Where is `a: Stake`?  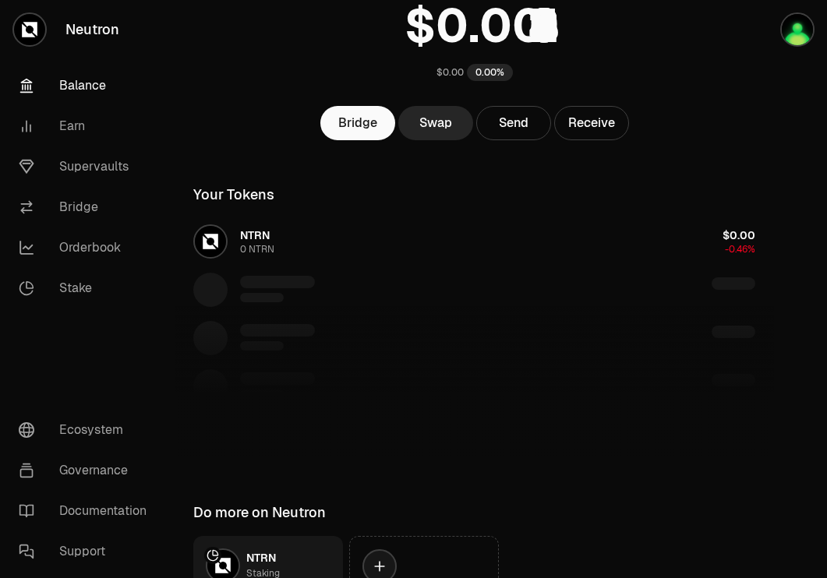
a: Stake is located at coordinates (87, 288).